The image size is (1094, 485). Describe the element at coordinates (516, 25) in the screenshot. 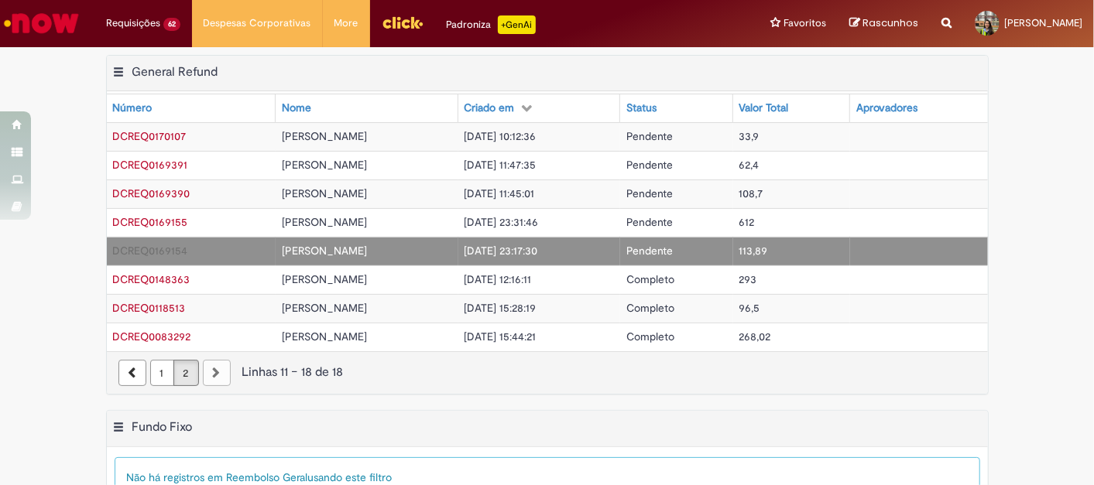

I see `p: +GenAi` at that location.